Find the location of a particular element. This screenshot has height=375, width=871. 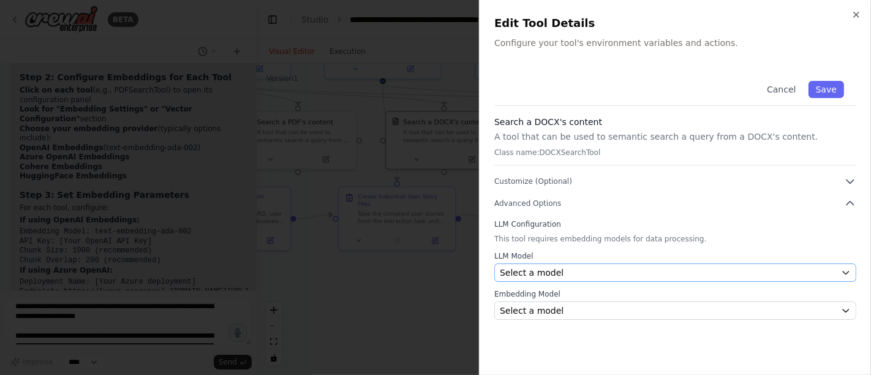

h3: Search a DOCX's content is located at coordinates (675, 122).